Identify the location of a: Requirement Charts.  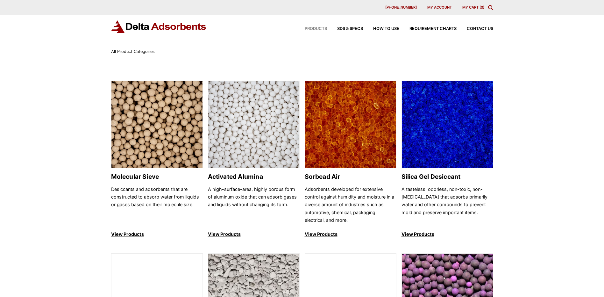
(428, 29).